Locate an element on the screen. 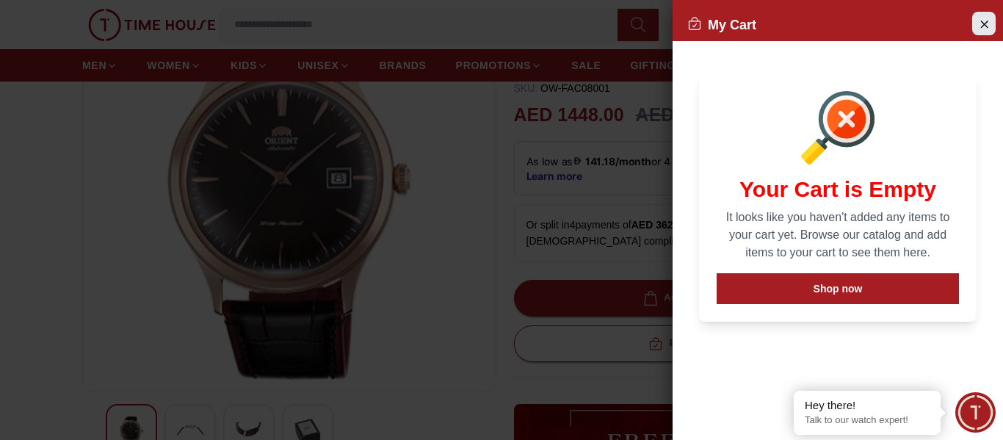 The height and width of the screenshot is (440, 1003). div: Hey there! is located at coordinates (867, 405).